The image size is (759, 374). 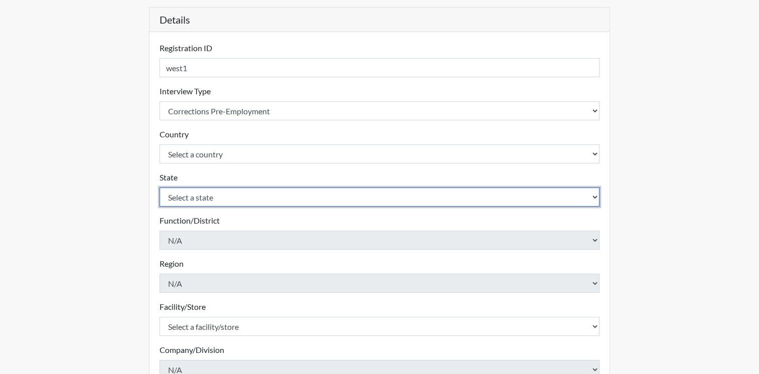 What do you see at coordinates (192, 350) in the screenshot?
I see `label: Company/Division` at bounding box center [192, 350].